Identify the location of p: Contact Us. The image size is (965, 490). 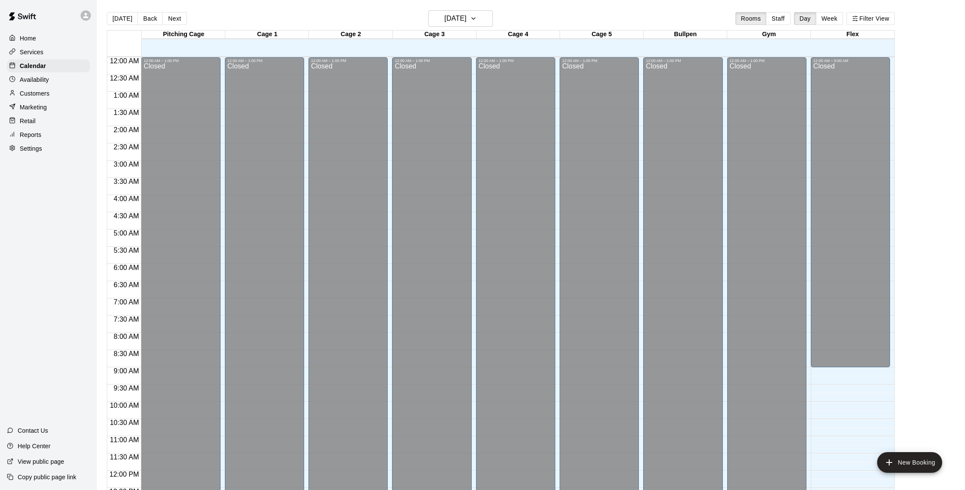
(33, 431).